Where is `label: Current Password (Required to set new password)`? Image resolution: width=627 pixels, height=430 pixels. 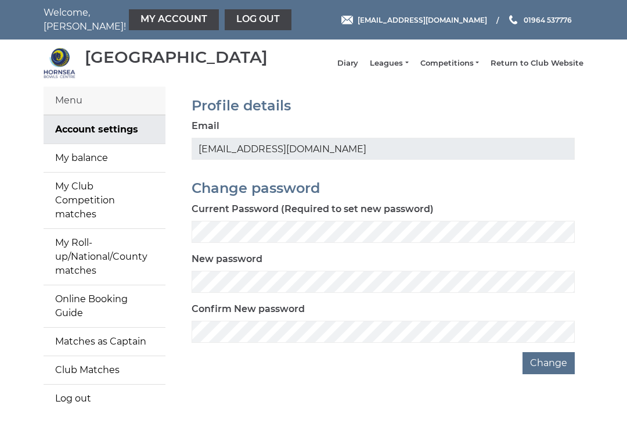
label: Current Password (Required to set new password) is located at coordinates (312, 209).